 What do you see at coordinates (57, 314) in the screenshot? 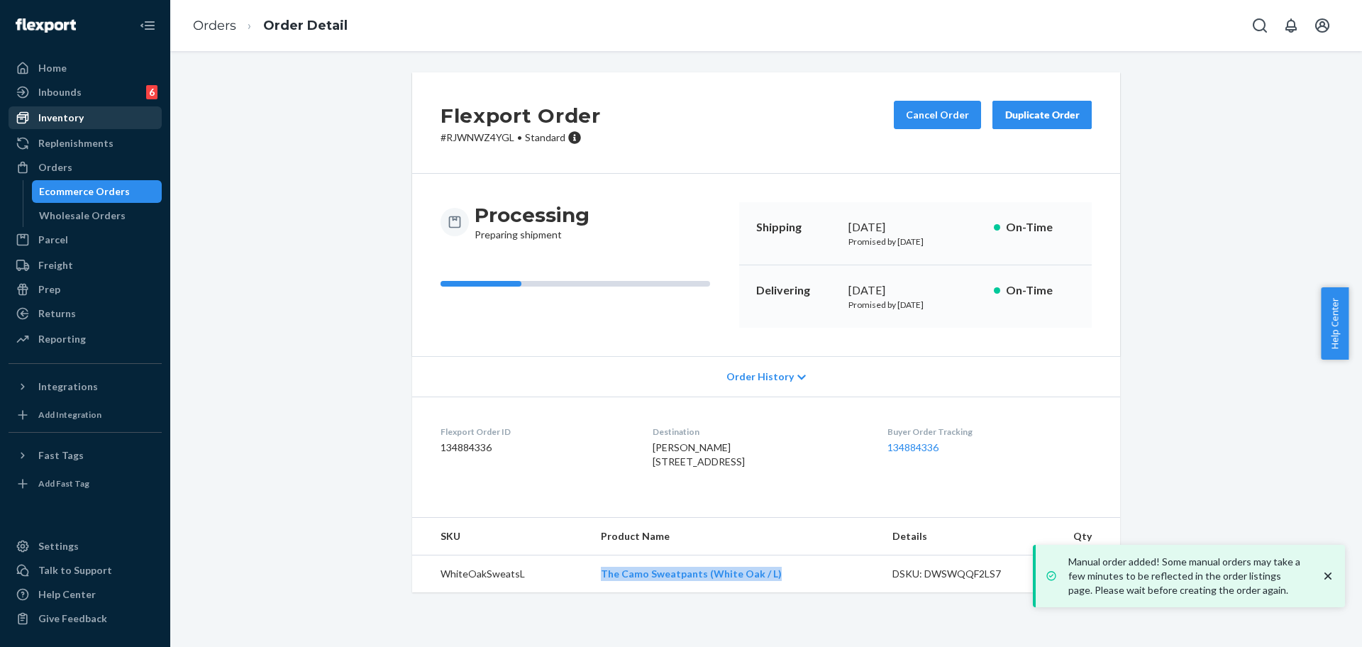
I see `div: Returns` at bounding box center [57, 314].